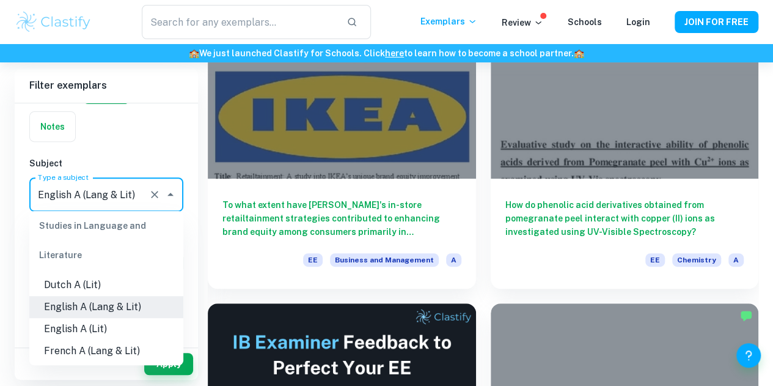 The width and height of the screenshot is (773, 386). I want to click on img: Clastify logo, so click(53, 22).